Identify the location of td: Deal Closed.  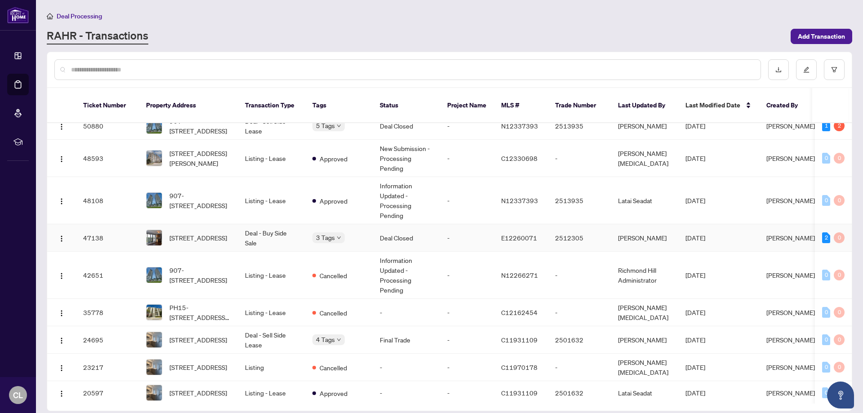
(406, 238).